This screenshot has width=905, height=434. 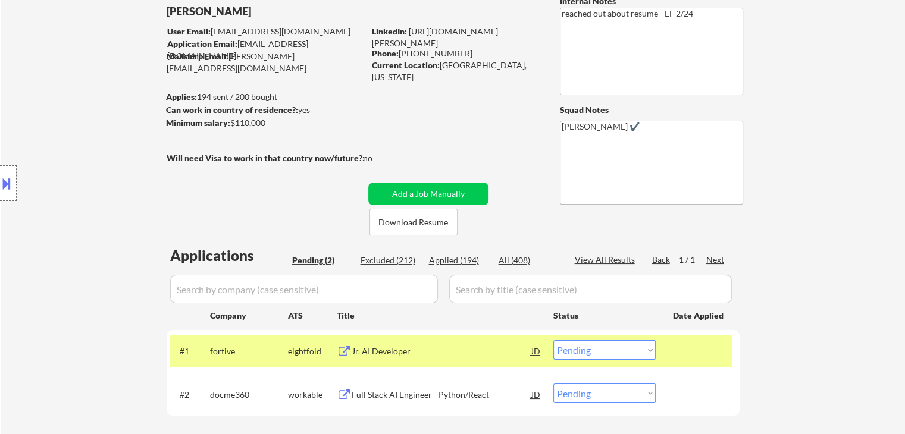 I want to click on strong: Current Location:, so click(x=406, y=65).